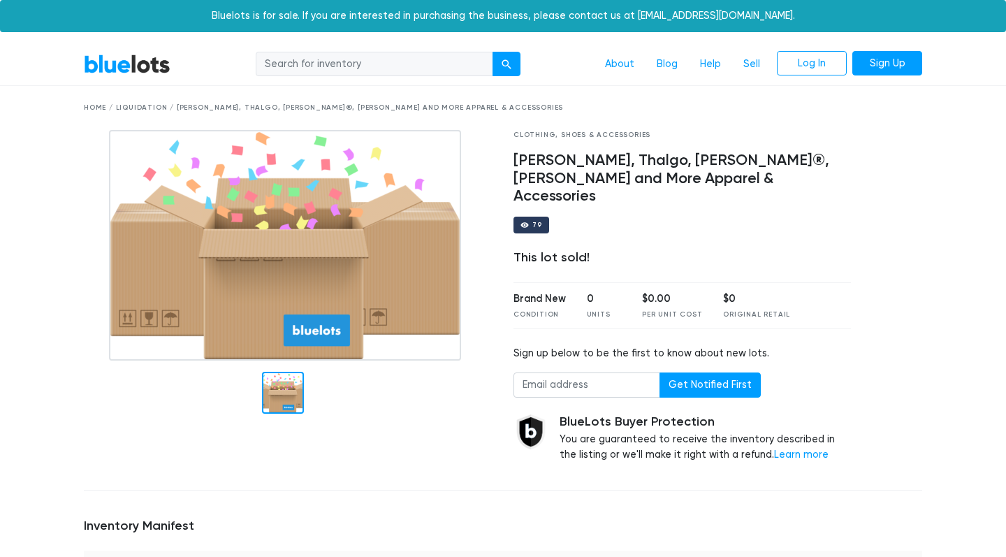  Describe the element at coordinates (587, 385) in the screenshot. I see `input: Email address` at that location.